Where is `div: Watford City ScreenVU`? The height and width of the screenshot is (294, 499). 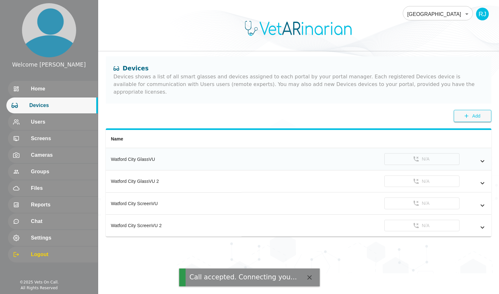 div: Watford City ScreenVU is located at coordinates (174, 203).